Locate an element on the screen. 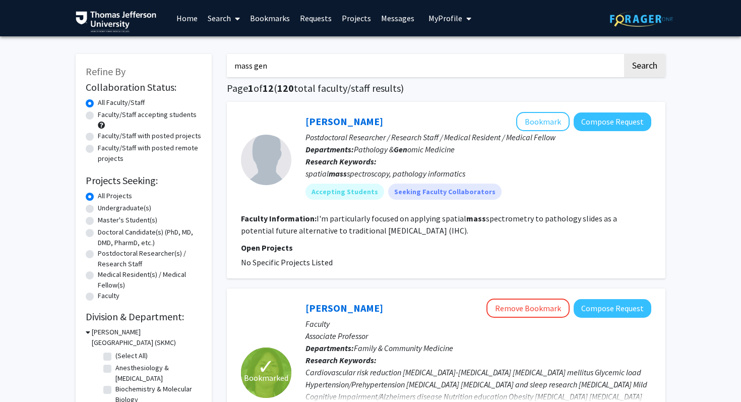 Image resolution: width=741 pixels, height=402 pixels. span: My Profile is located at coordinates (445, 18).